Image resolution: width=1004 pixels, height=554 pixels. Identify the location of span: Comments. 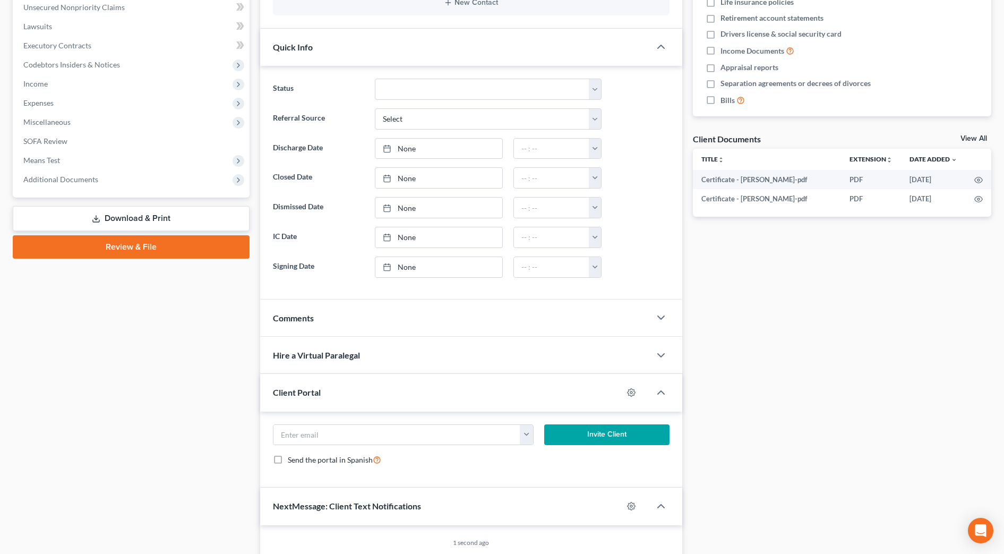
(293, 318).